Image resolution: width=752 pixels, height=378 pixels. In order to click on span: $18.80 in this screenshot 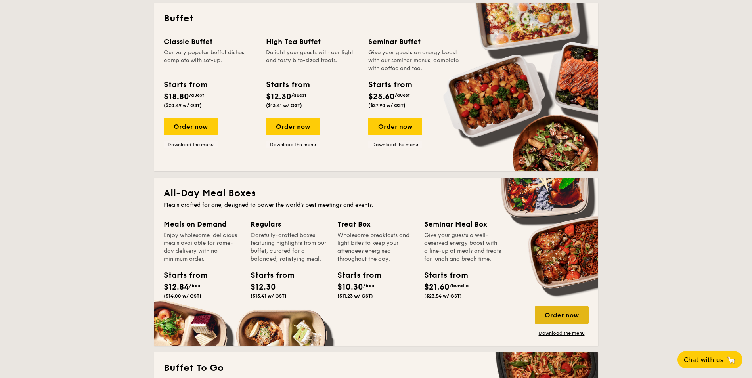, I will do `click(176, 97)`.